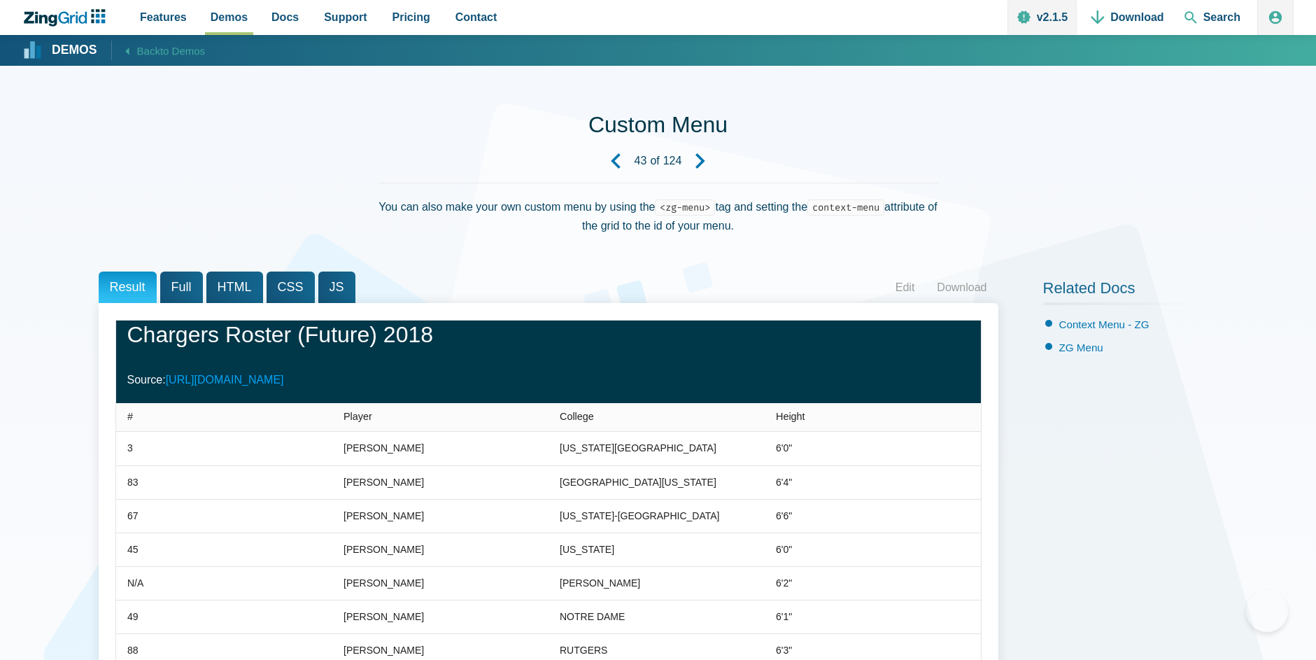  I want to click on span: Demos, so click(229, 17).